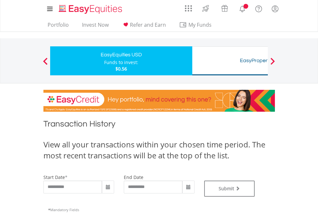  What do you see at coordinates (188, 7) in the screenshot?
I see `a: AppsGrid` at bounding box center [188, 7].